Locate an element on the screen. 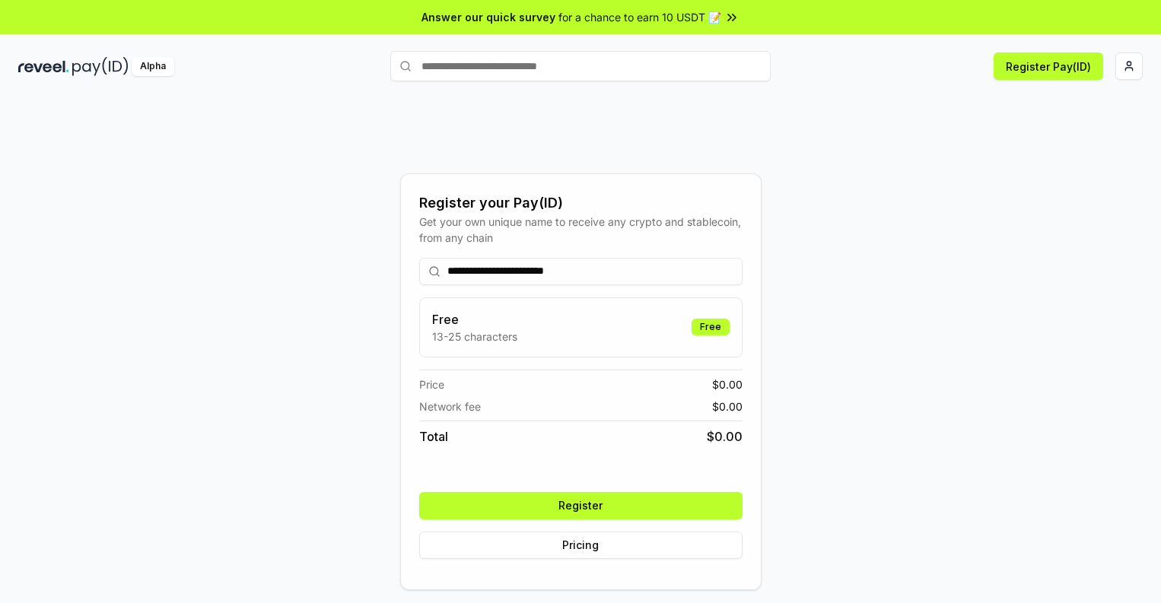  h3: Free is located at coordinates (475, 319).